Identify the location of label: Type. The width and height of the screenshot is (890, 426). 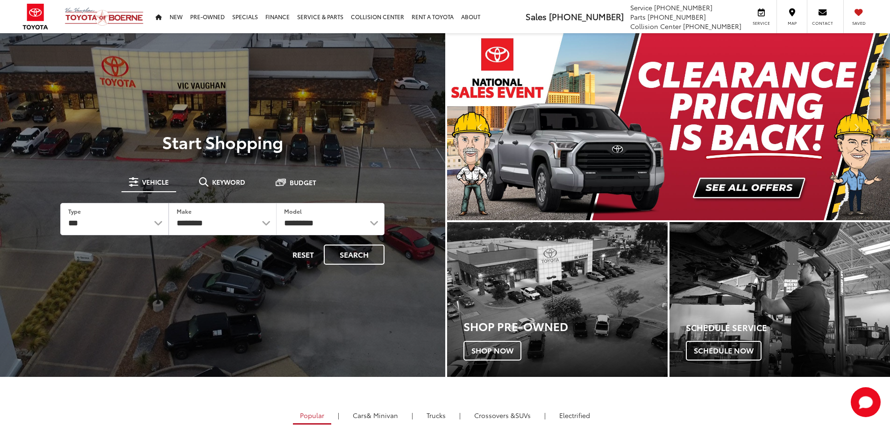
(74, 211).